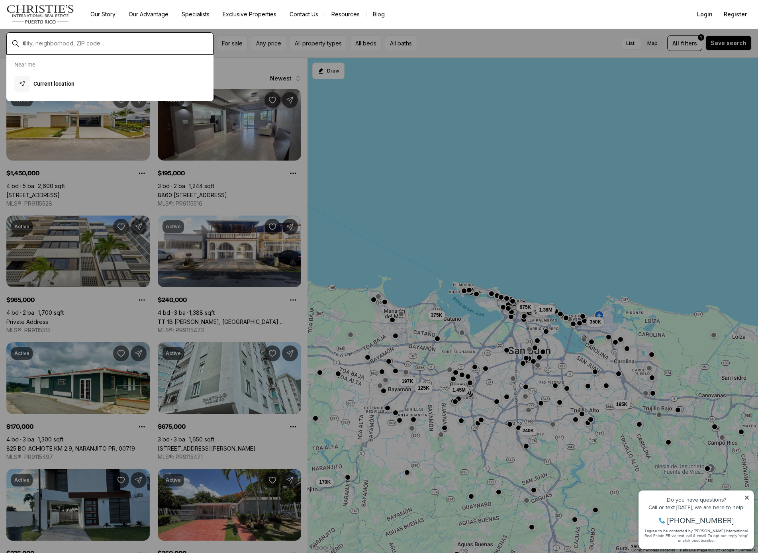 The image size is (758, 553). Describe the element at coordinates (62, 21) in the screenshot. I see `div: Do you have questions?` at that location.